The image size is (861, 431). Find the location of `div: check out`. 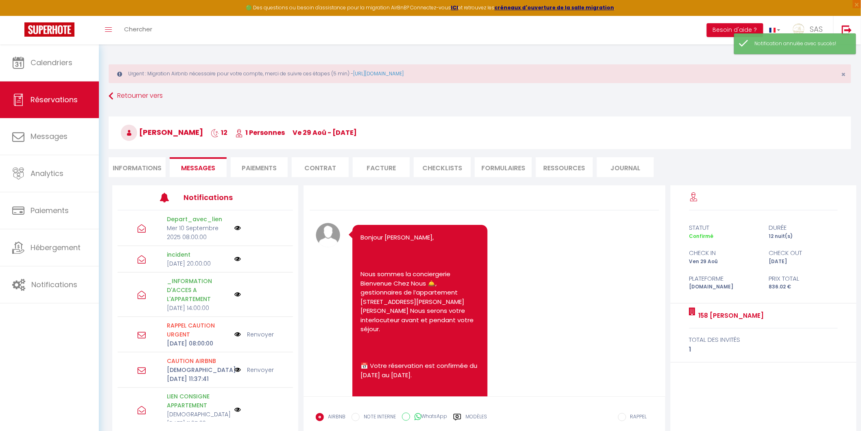

div: check out is located at coordinates (804, 253).